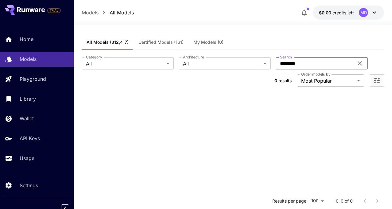 Image resolution: width=392 pixels, height=209 pixels. What do you see at coordinates (343, 13) in the screenshot?
I see `span: credits left` at bounding box center [343, 13].